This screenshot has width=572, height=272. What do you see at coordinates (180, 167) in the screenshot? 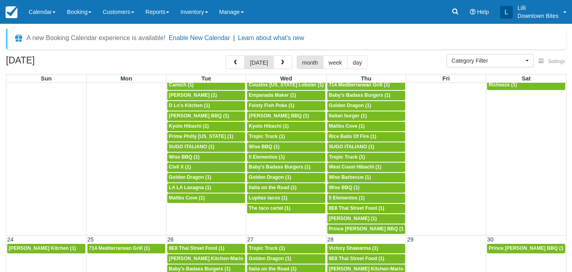
I see `span: Civil X (1)` at bounding box center [180, 167].